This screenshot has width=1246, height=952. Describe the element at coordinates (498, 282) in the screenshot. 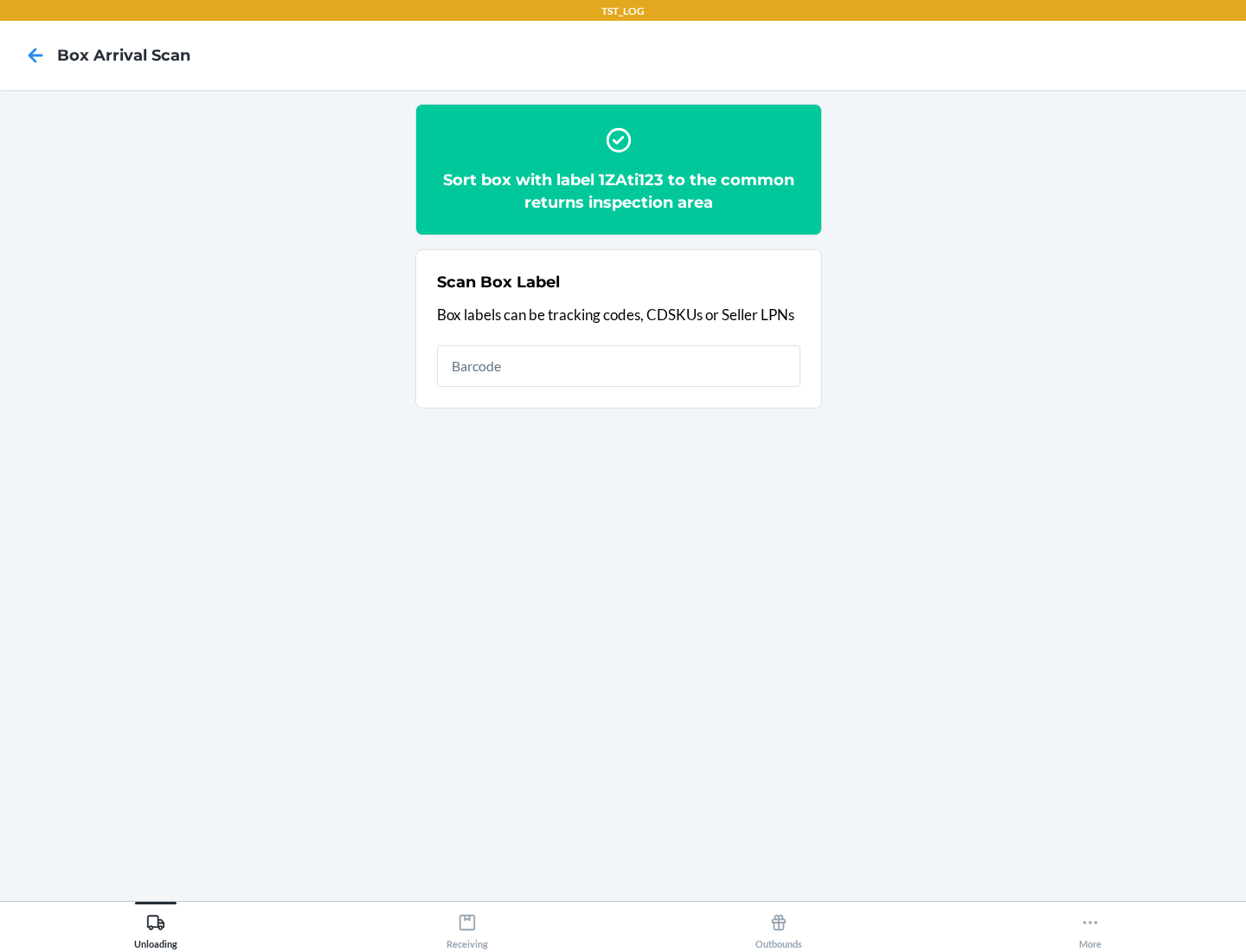

I see `h2: Scan Box Label` at that location.